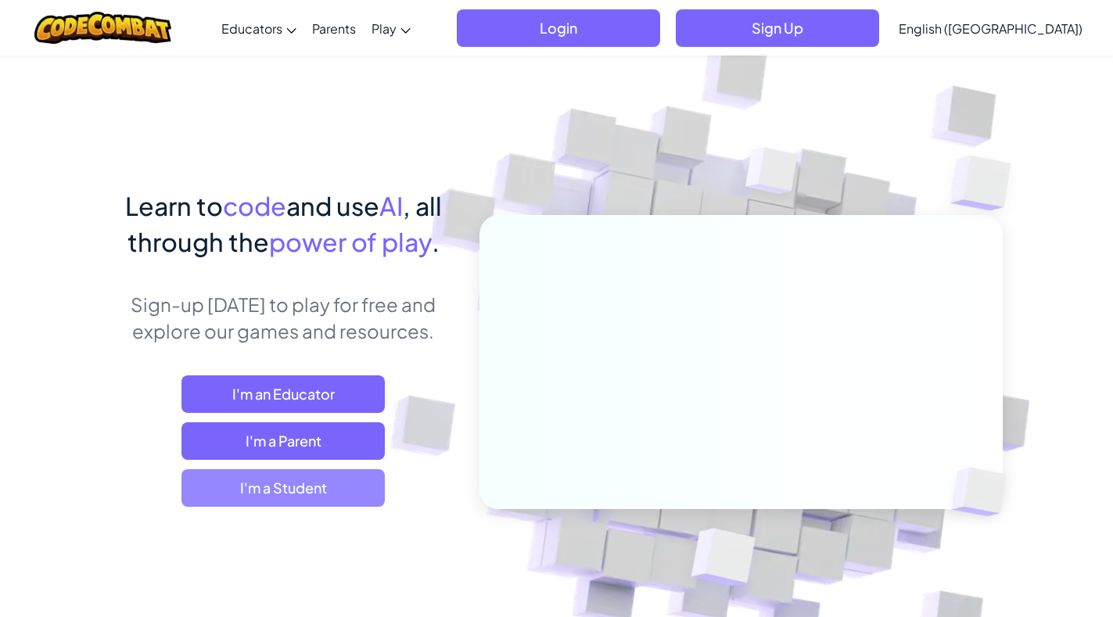  What do you see at coordinates (254, 206) in the screenshot?
I see `span: code` at bounding box center [254, 206].